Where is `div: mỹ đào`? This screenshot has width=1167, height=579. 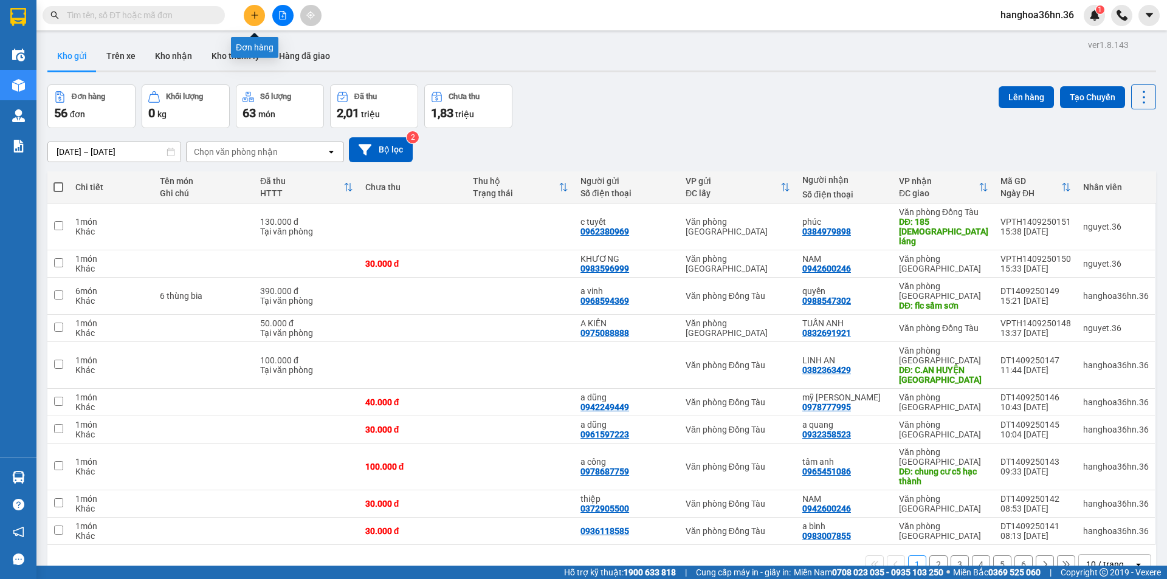 div: mỹ đào is located at coordinates (844, 397).